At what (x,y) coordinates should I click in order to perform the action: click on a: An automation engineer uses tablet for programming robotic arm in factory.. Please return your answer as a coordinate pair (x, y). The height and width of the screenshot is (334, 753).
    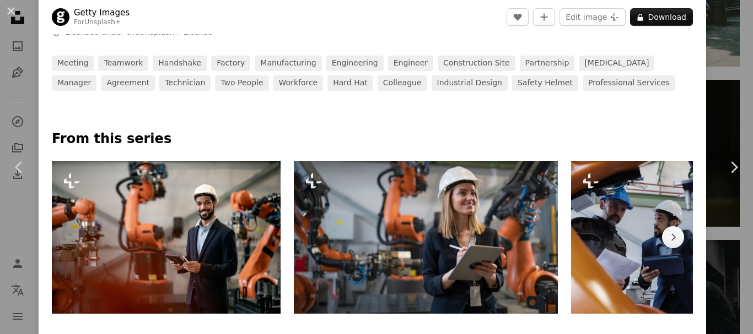
    Looking at the image, I should click on (166, 237).